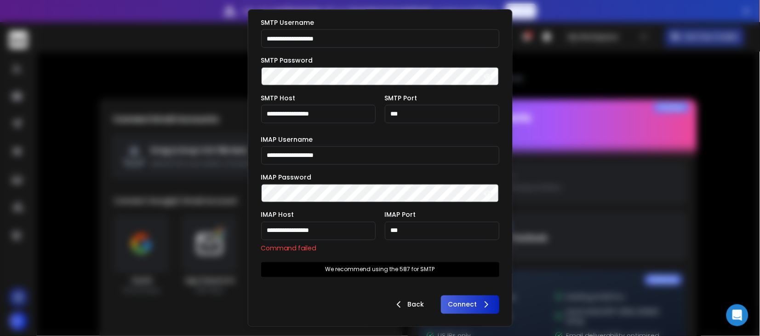  Describe the element at coordinates (288, 23) in the screenshot. I see `label: SMTP Username` at that location.